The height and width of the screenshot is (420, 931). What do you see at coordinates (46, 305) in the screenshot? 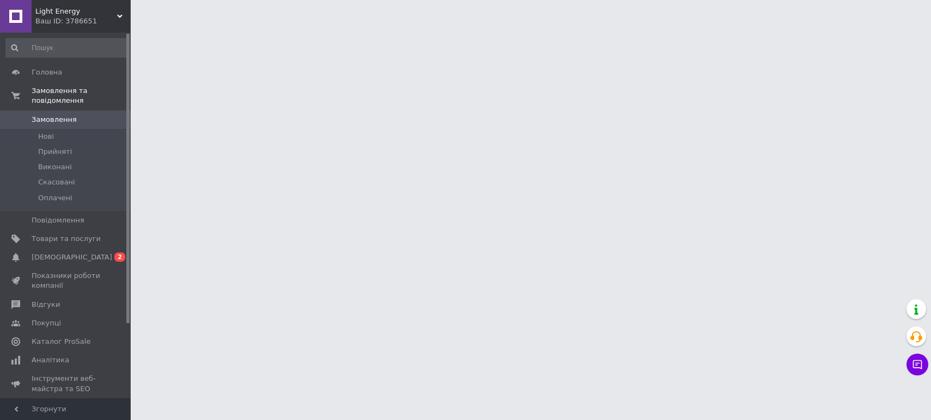
I see `span: Відгуки` at bounding box center [46, 305].